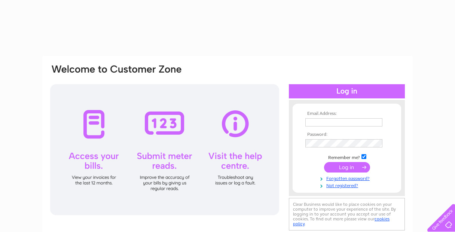 The width and height of the screenshot is (455, 232). I want to click on a: Not registered?, so click(348, 185).